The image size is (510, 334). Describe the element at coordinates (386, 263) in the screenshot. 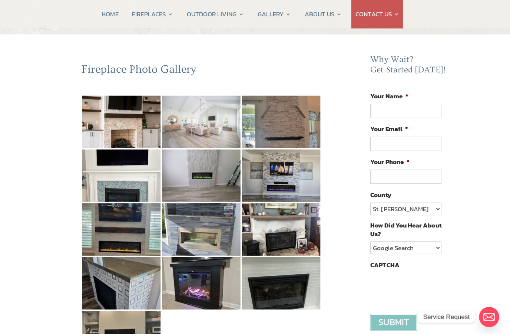

I see `label: CAPTCHA` at that location.